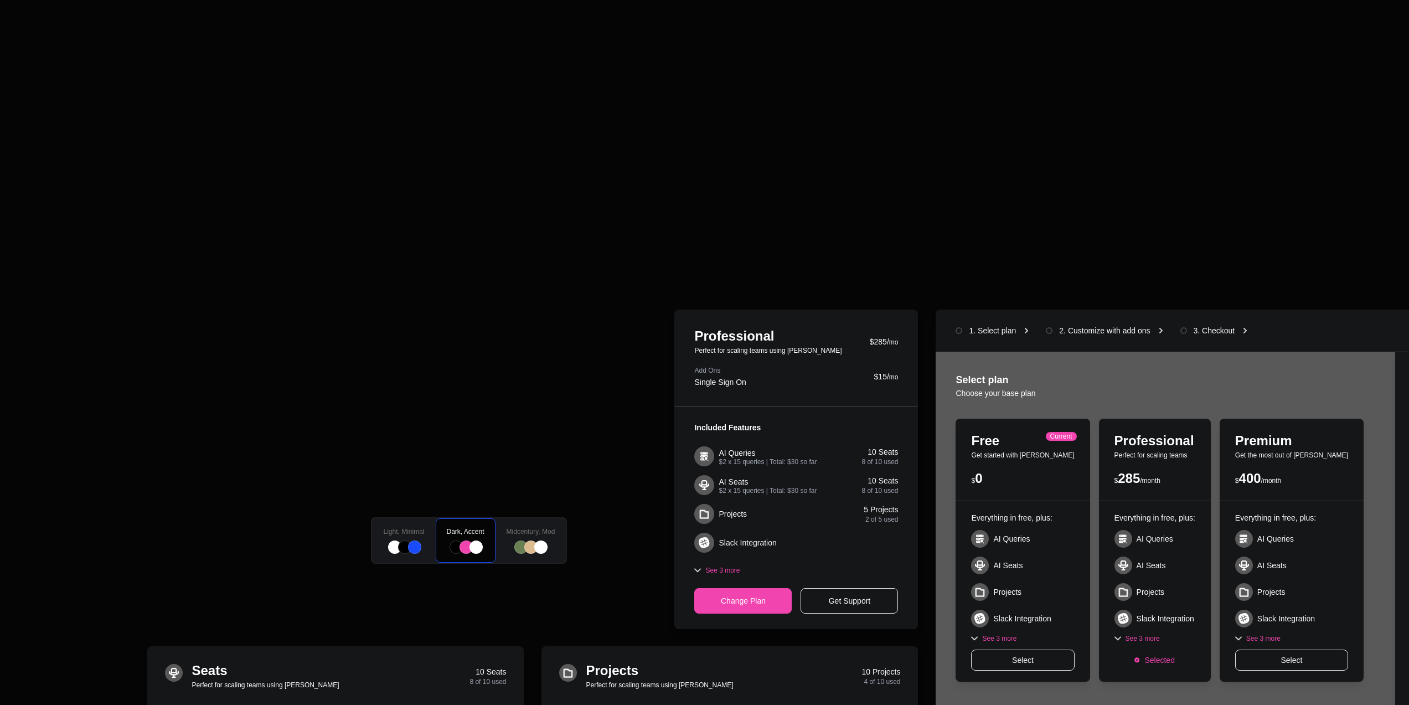 Image resolution: width=1409 pixels, height=705 pixels. Describe the element at coordinates (1023, 441) in the screenshot. I see `div: Free` at that location.